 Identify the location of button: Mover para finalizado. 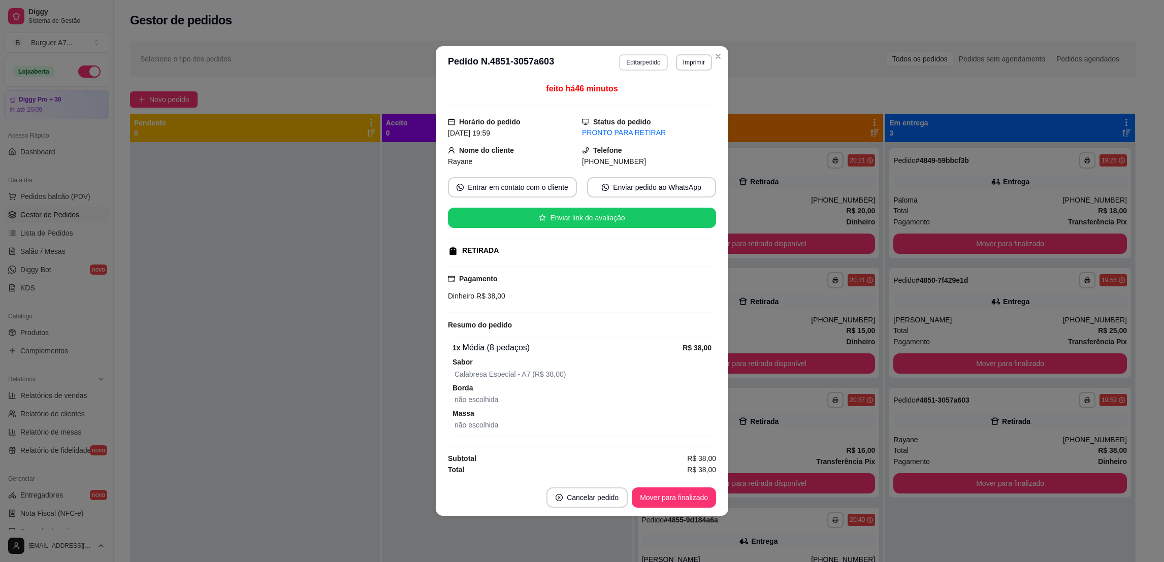
(674, 498).